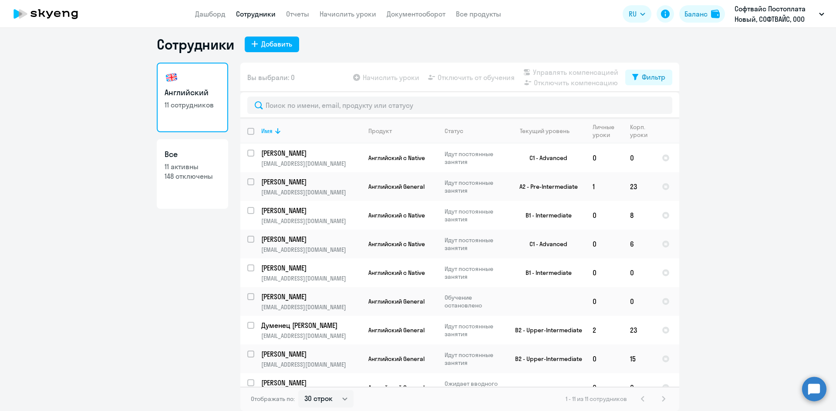 This screenshot has height=411, width=836. Describe the element at coordinates (604, 187) in the screenshot. I see `td: 1` at that location.